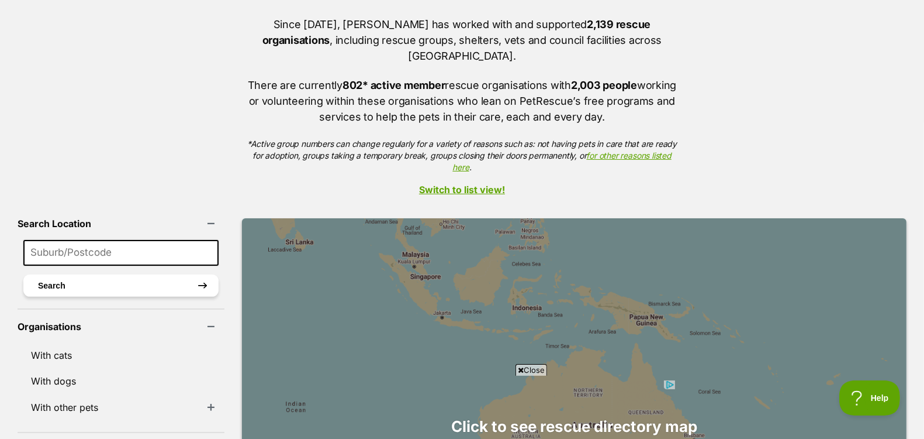  Describe the element at coordinates (121, 326) in the screenshot. I see `header: Organisations` at that location.